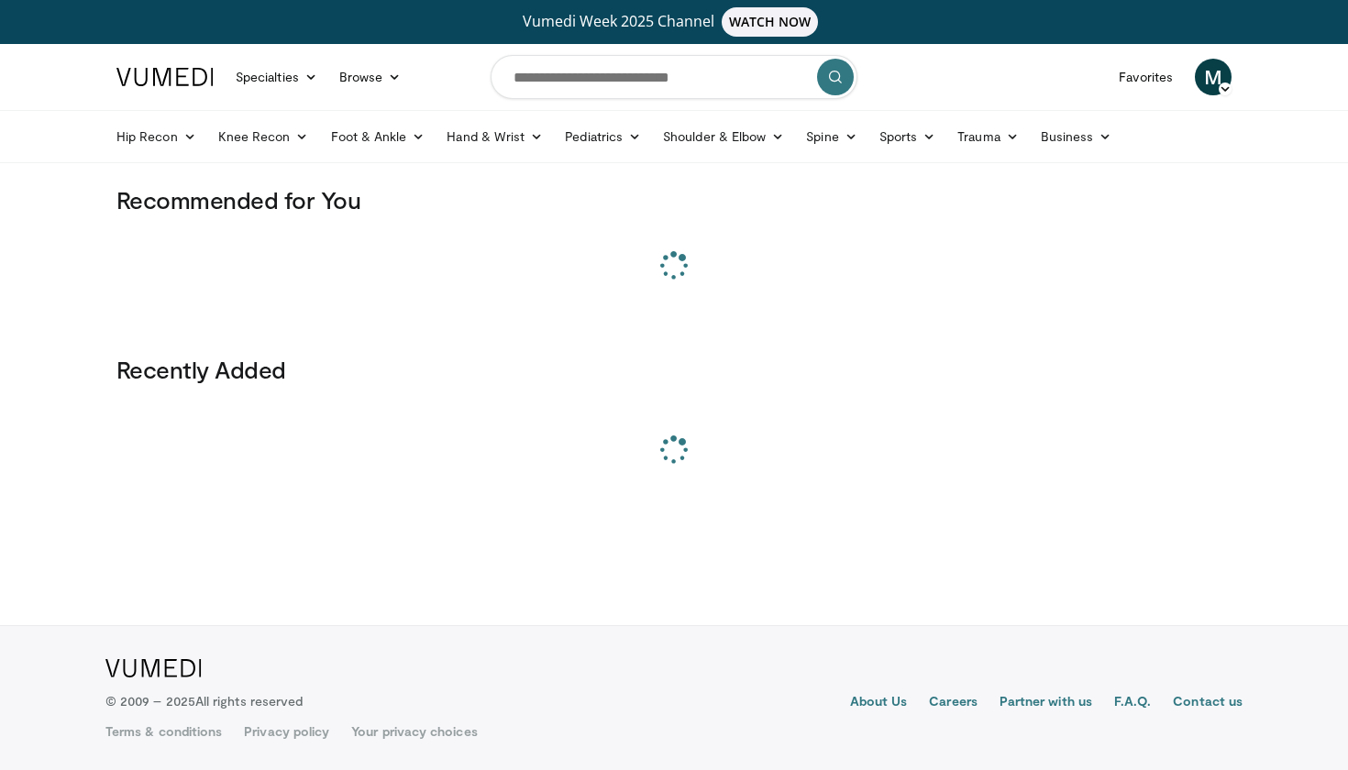 The image size is (1348, 770). I want to click on a: Specialties, so click(276, 77).